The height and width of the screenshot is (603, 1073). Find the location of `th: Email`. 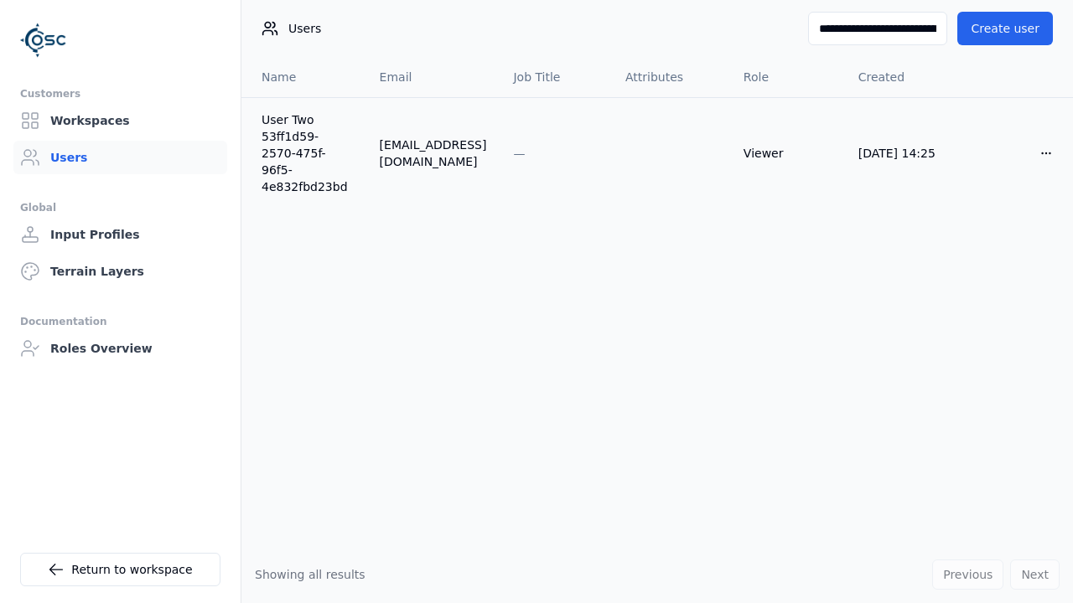

th: Email is located at coordinates (433, 77).